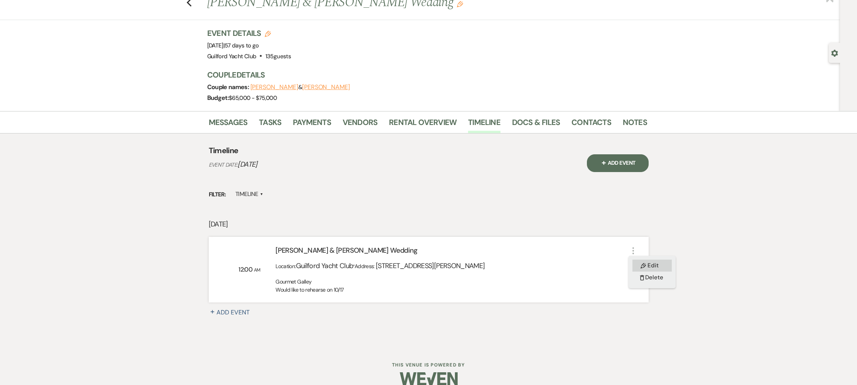  What do you see at coordinates (422, 125) in the screenshot?
I see `a: Rental Overview` at bounding box center [422, 125].